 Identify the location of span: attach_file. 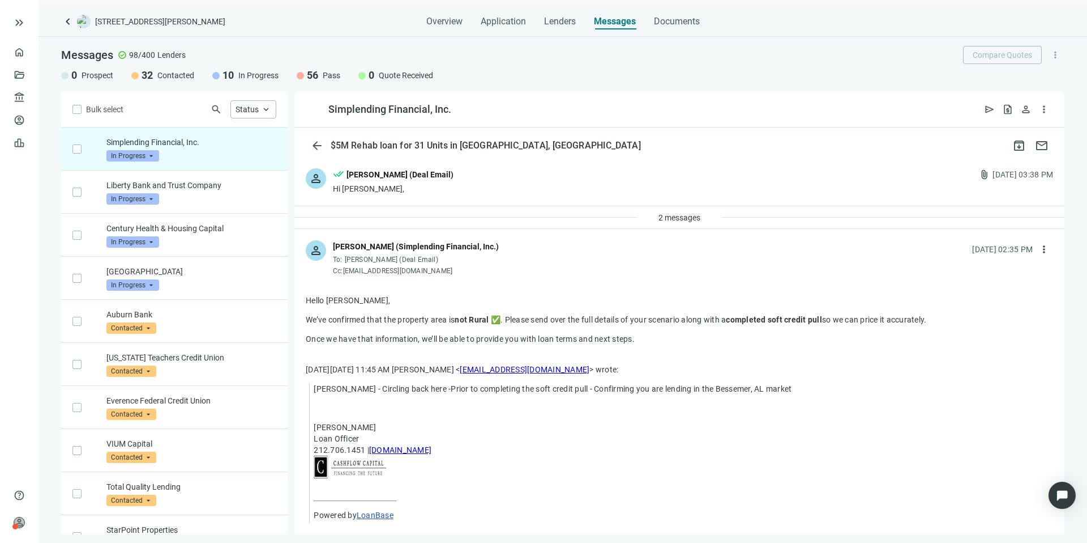
(985, 174).